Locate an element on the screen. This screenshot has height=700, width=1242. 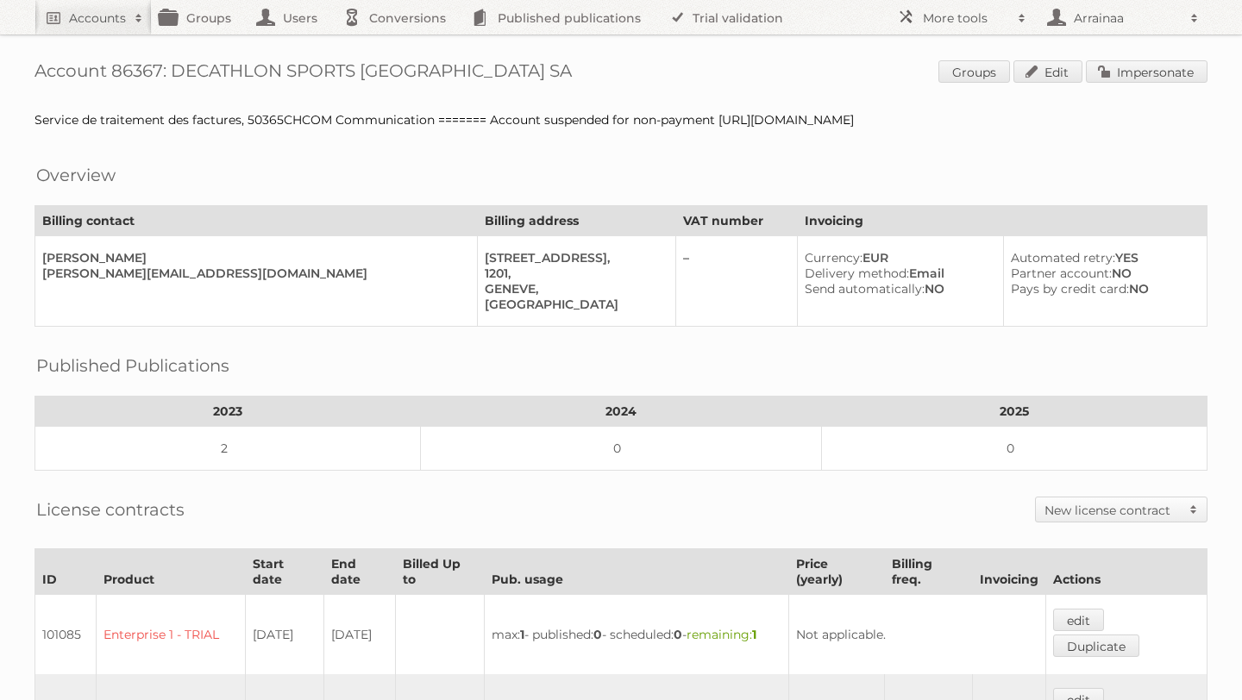
span: Automated retry: is located at coordinates (1063, 258).